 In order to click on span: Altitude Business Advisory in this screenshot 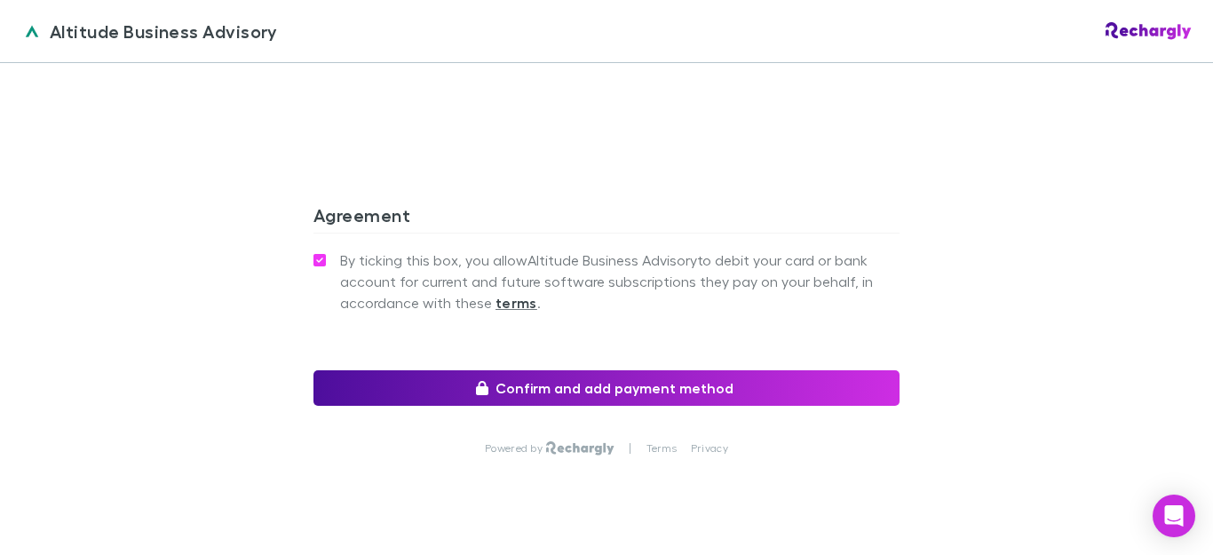, I will do `click(163, 31)`.